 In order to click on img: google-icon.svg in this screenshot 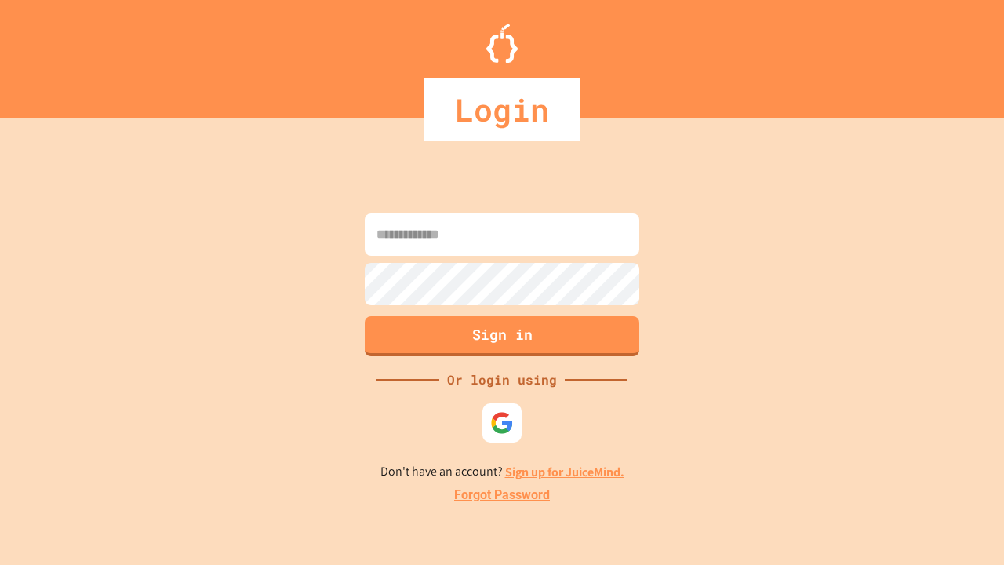, I will do `click(502, 423)`.